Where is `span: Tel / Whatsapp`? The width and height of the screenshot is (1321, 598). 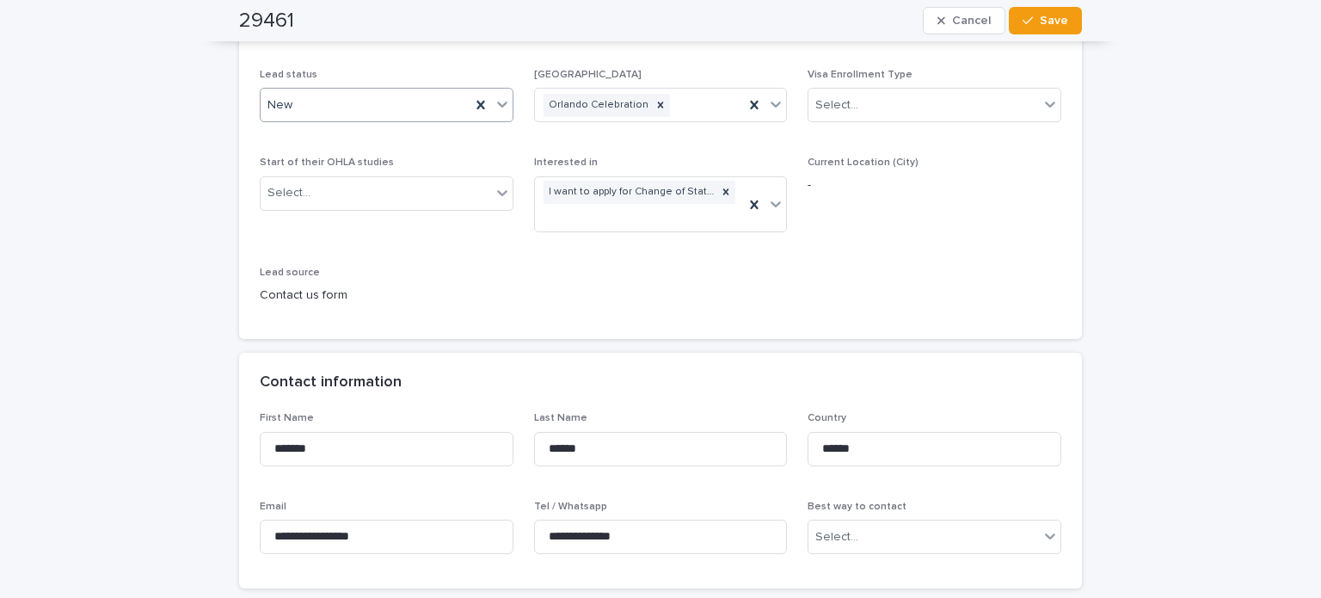
span: Tel / Whatsapp is located at coordinates (570, 507).